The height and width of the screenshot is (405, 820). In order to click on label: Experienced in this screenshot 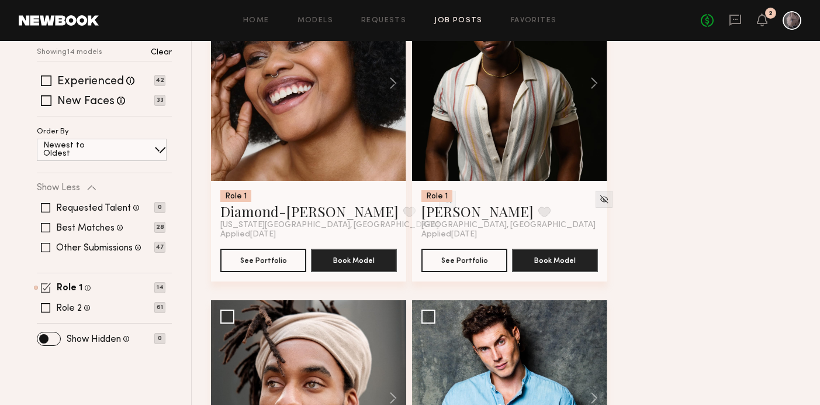, I will do `click(91, 82)`.